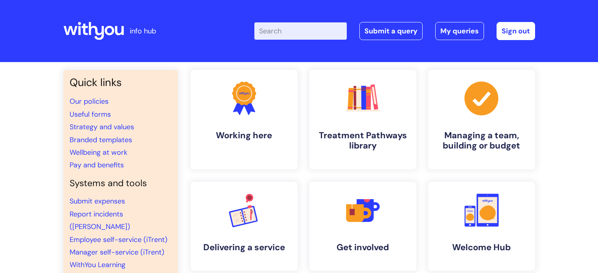  Describe the element at coordinates (460, 31) in the screenshot. I see `a: My queries` at that location.